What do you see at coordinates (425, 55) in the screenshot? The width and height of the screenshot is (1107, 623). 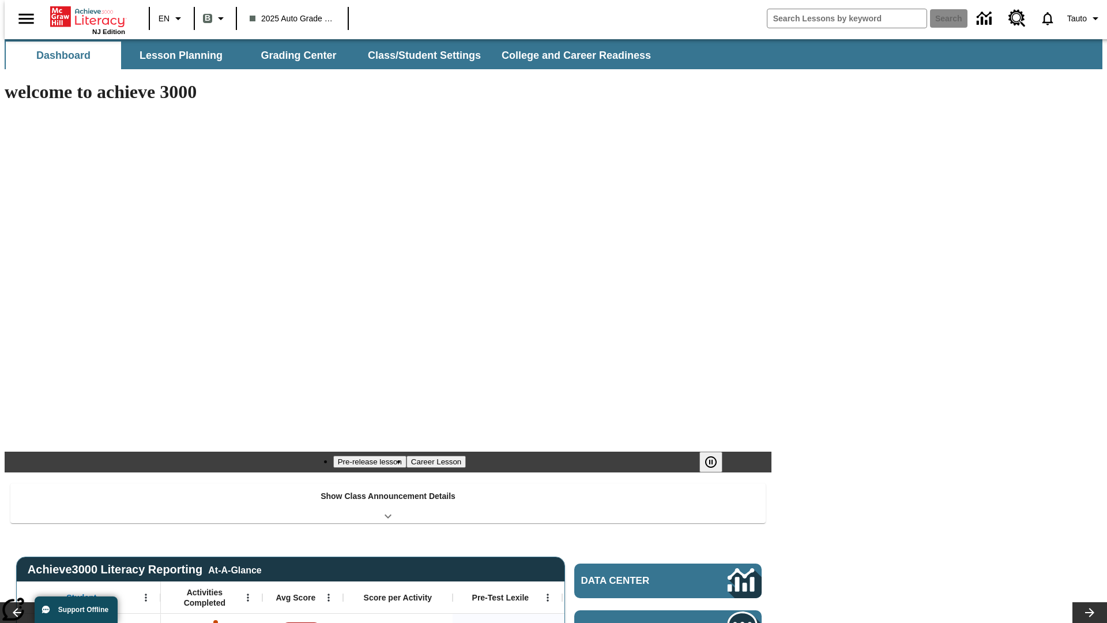 I see `button: Class/Student Settings` at bounding box center [425, 55].